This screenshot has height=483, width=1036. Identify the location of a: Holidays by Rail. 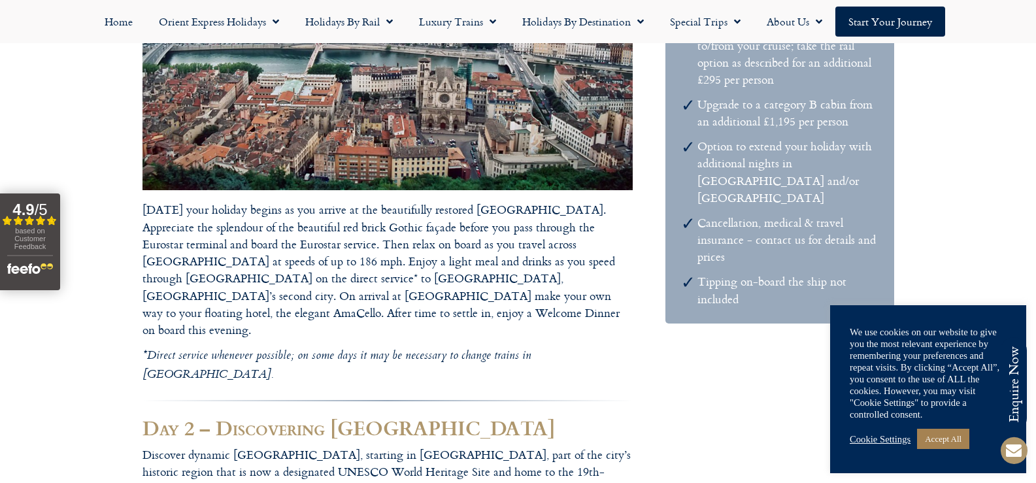
(349, 22).